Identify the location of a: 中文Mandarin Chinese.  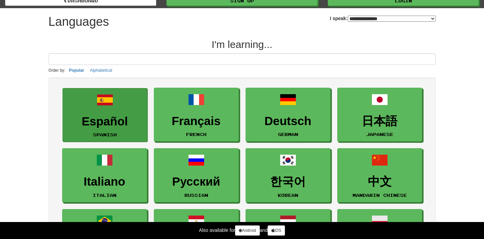
(379, 175).